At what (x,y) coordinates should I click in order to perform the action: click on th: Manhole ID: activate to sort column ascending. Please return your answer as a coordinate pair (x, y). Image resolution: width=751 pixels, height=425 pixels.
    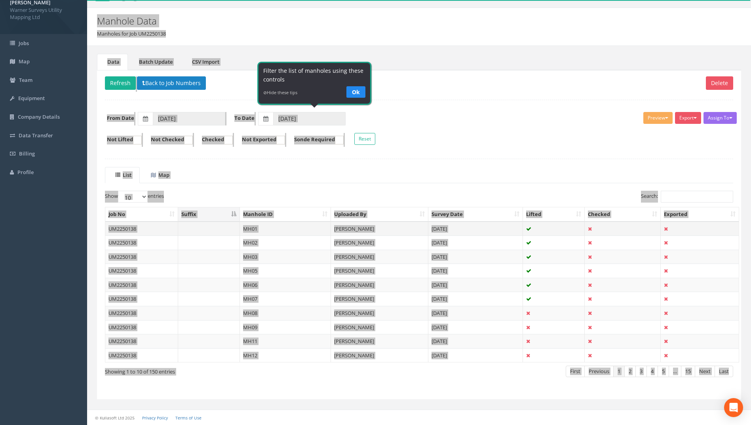
    Looking at the image, I should click on (285, 215).